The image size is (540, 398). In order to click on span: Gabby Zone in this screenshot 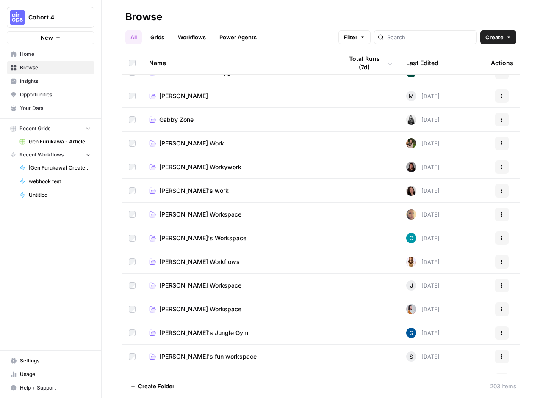, I will do `click(176, 120)`.